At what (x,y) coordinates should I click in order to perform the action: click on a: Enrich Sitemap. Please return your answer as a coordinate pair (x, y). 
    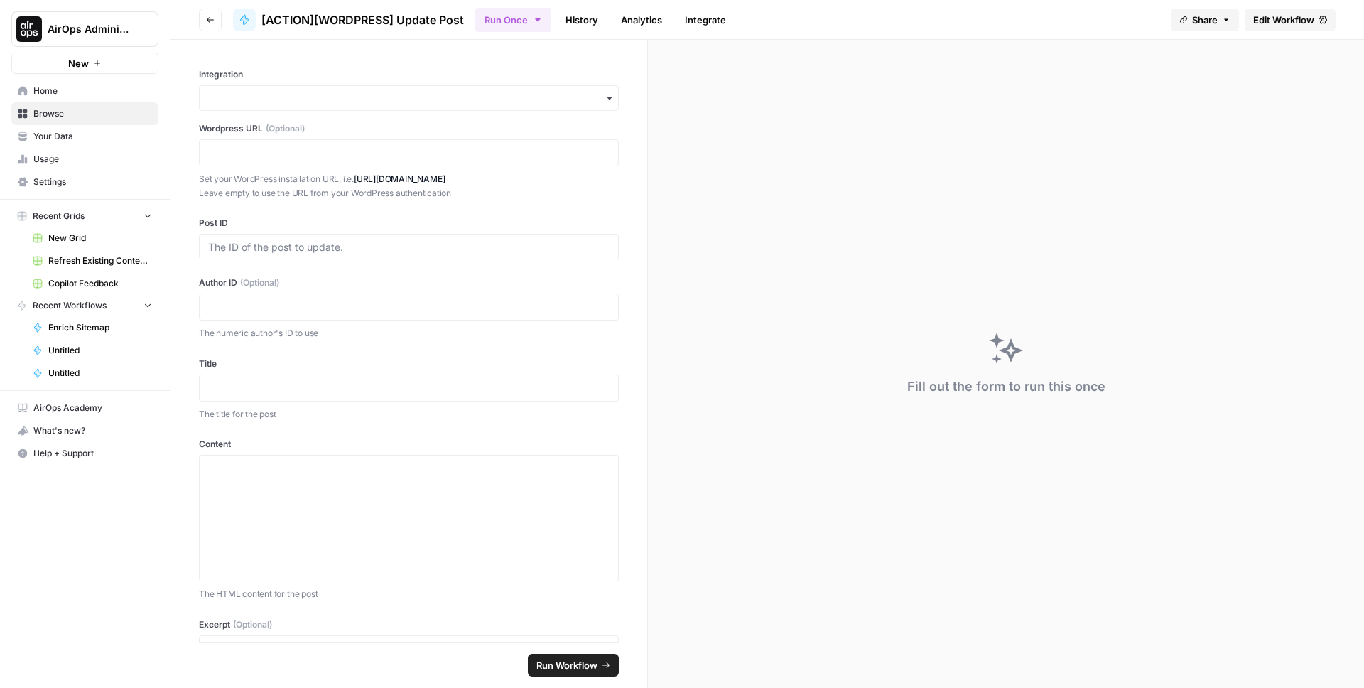
    Looking at the image, I should click on (92, 328).